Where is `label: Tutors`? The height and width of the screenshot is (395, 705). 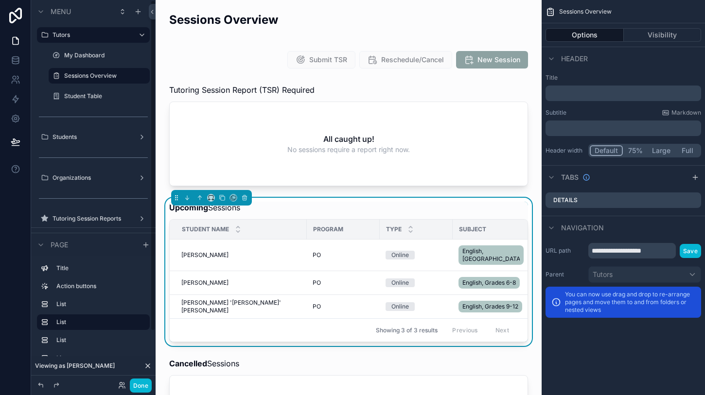 label: Tutors is located at coordinates (91, 35).